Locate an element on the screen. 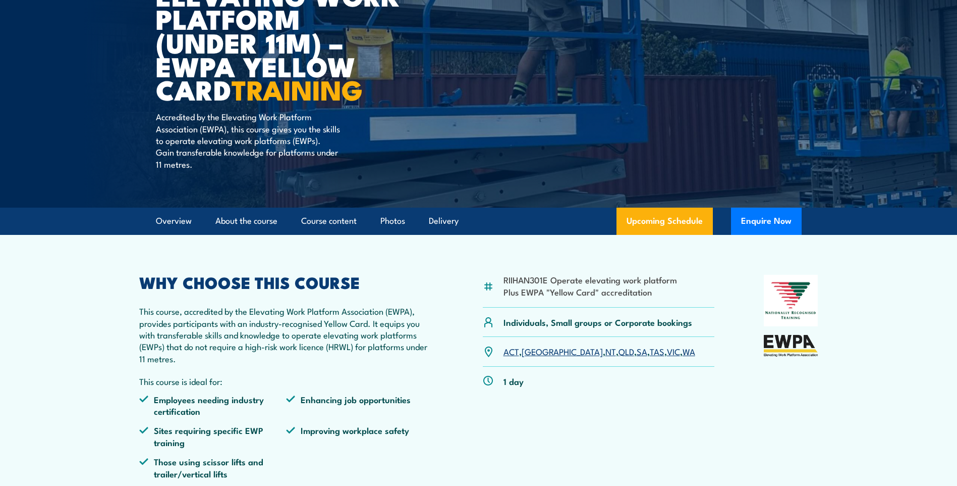  p: This course, accredited by the Elevating Work Platform Association (EWPA), provides participants ... is located at coordinates (287, 334).